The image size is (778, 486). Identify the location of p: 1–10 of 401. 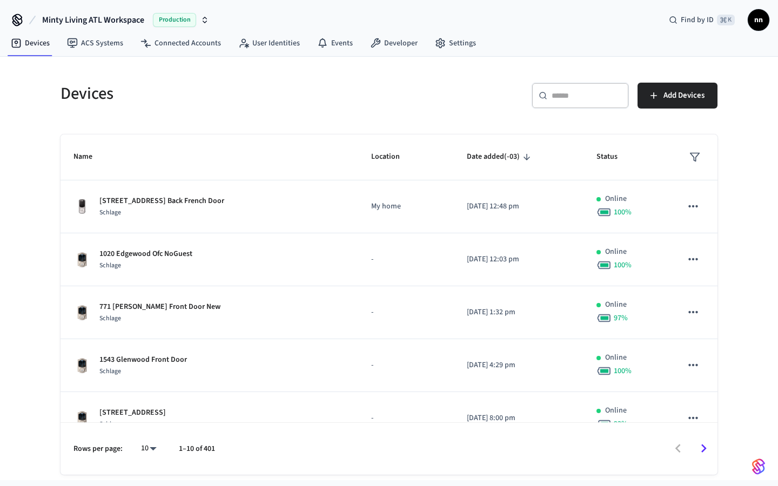
(197, 449).